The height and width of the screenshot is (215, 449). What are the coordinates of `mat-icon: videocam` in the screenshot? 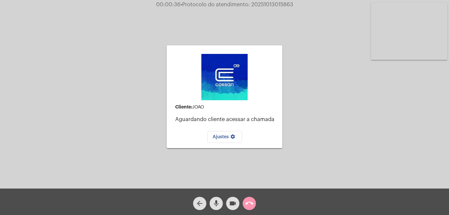 It's located at (233, 203).